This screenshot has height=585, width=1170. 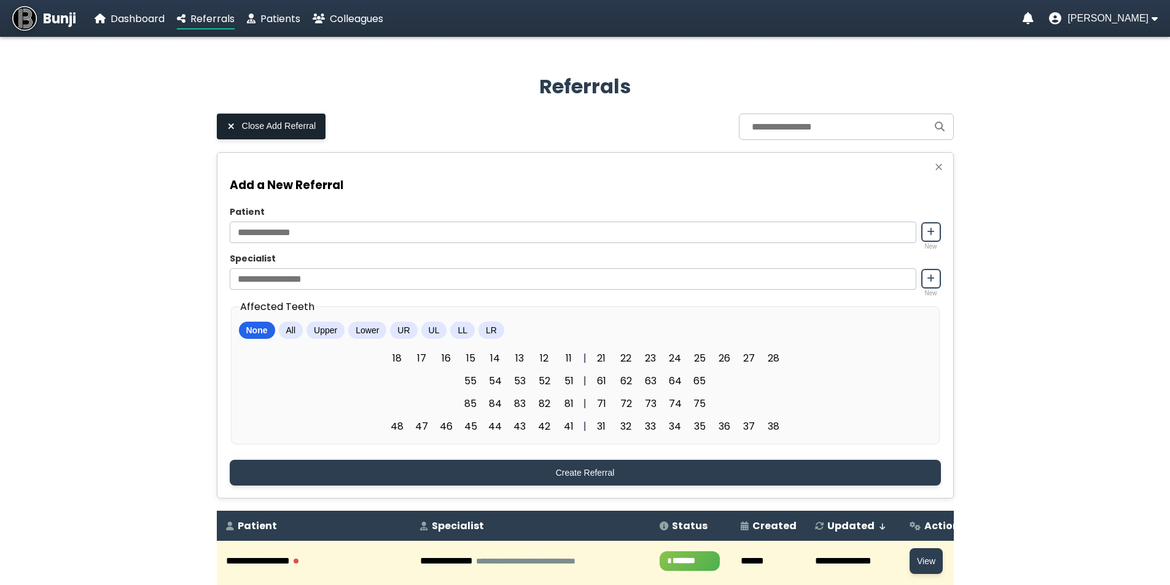 What do you see at coordinates (749, 426) in the screenshot?
I see `span: 37` at bounding box center [749, 426].